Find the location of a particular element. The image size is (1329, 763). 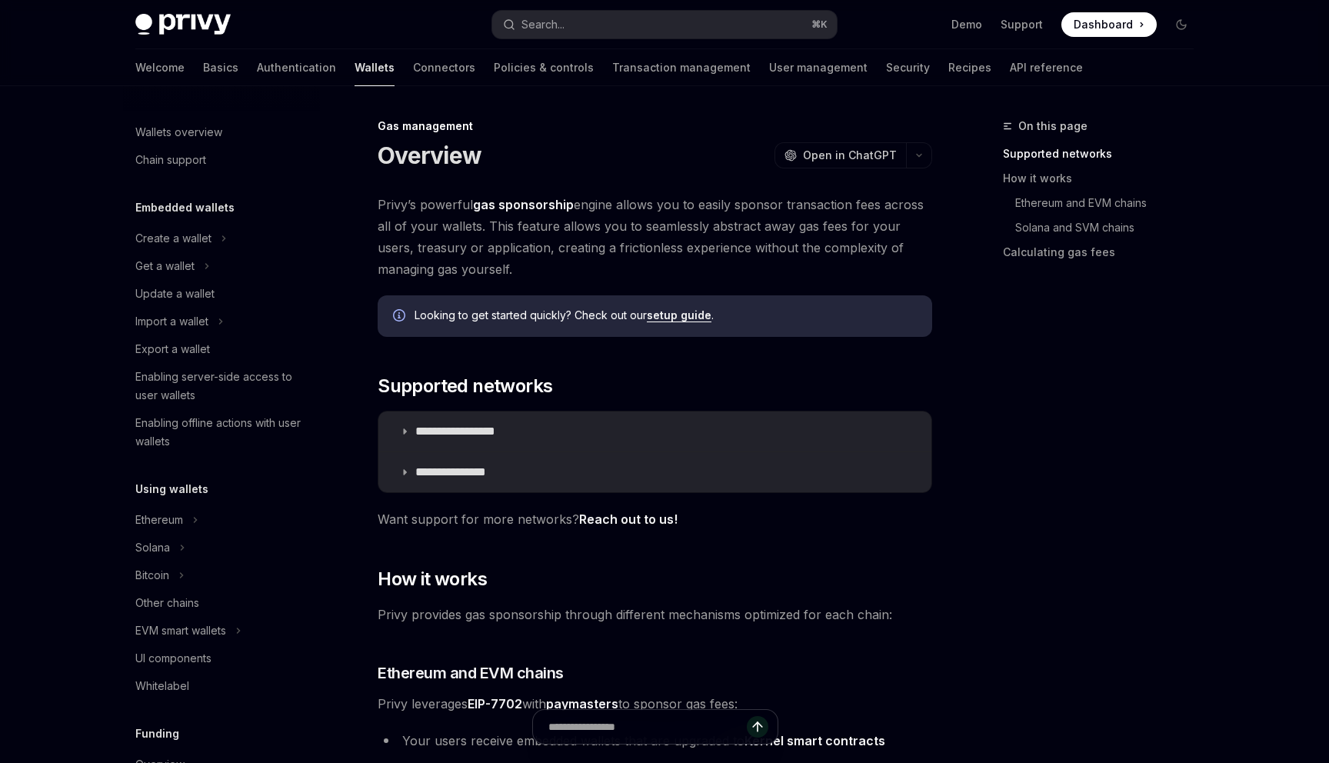

a: Ethereum and EVM chains is located at coordinates (1104, 203).